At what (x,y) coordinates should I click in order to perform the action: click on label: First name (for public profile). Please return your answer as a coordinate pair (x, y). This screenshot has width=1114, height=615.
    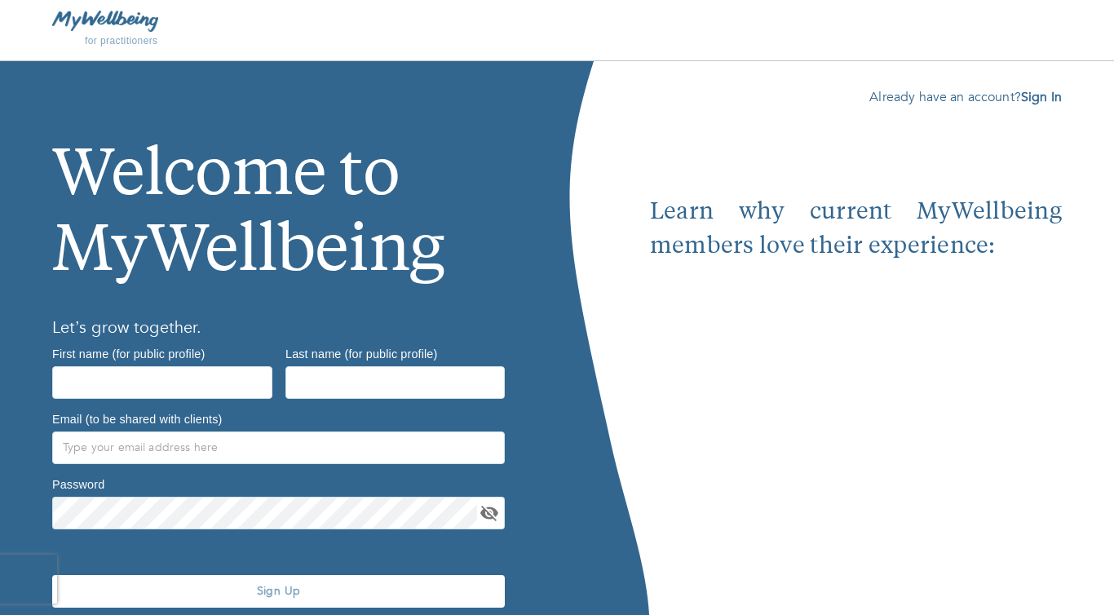
    Looking at the image, I should click on (128, 353).